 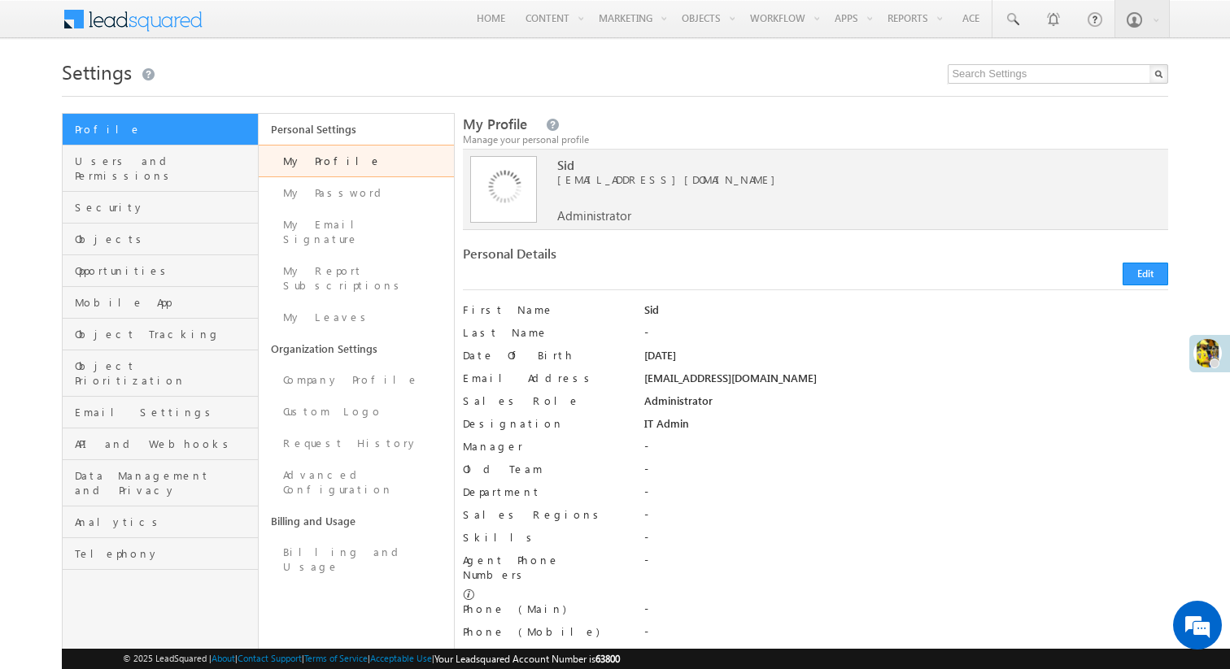 I want to click on span: Mobile App, so click(x=164, y=303).